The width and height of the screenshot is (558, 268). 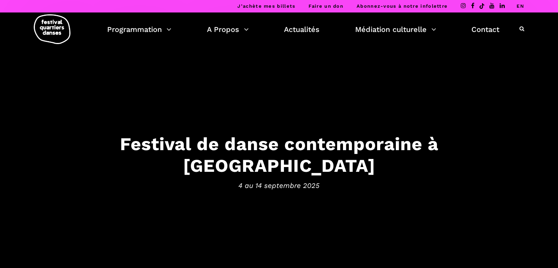 I want to click on a: EN, so click(x=520, y=6).